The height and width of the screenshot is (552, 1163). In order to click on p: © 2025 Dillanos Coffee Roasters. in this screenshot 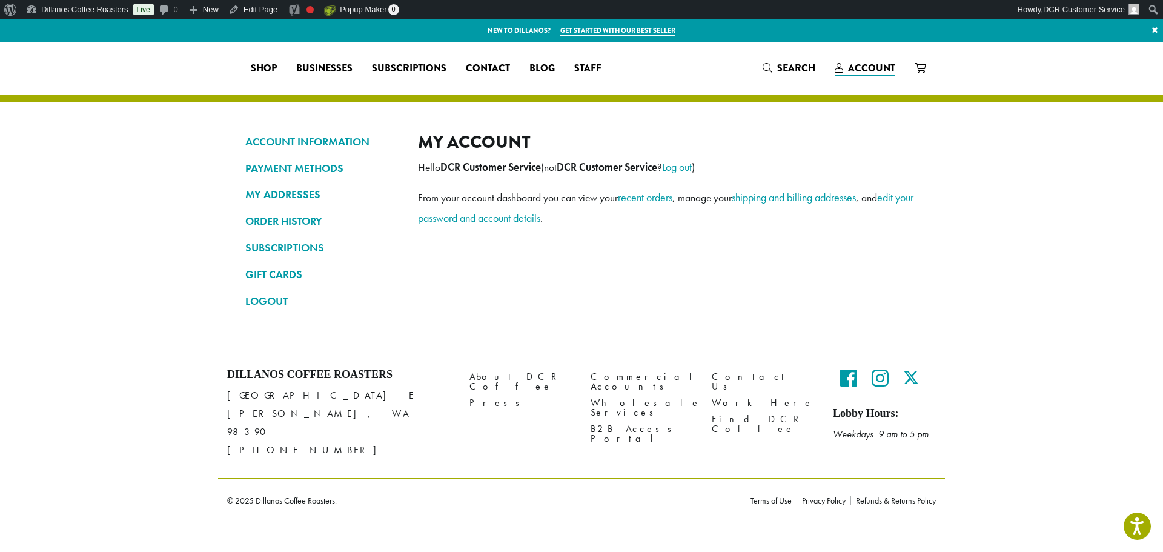, I will do `click(480, 500)`.